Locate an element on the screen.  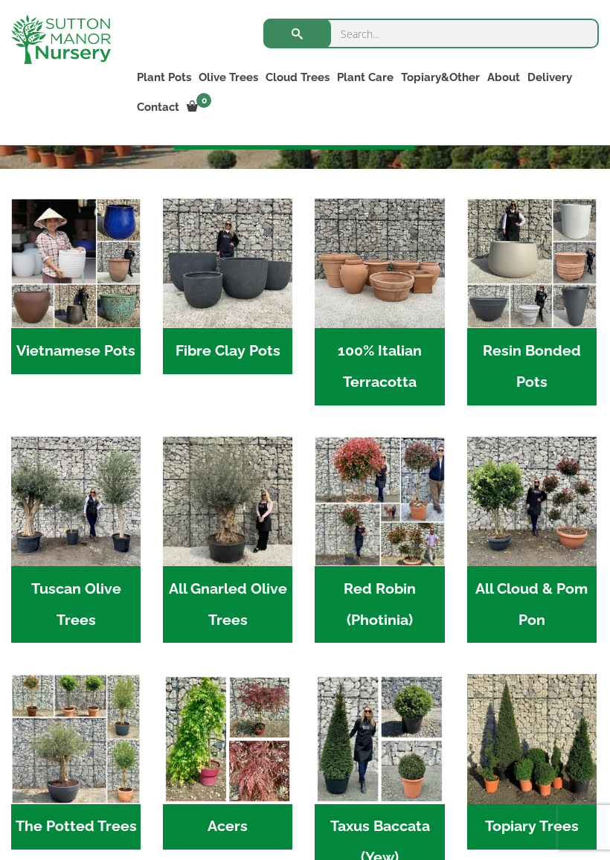
a: Olive Trees is located at coordinates (228, 77).